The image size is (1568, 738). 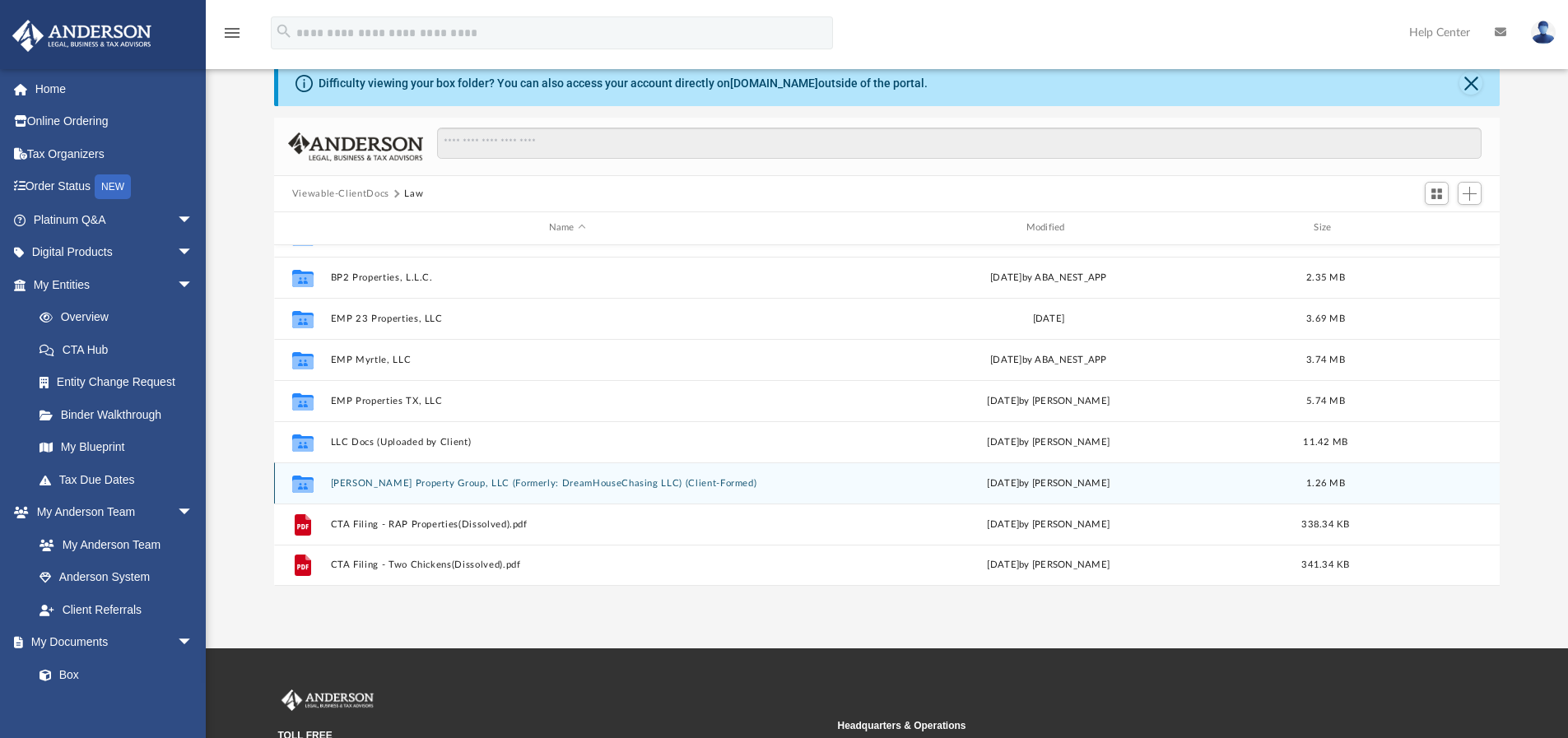 What do you see at coordinates (887, 416) in the screenshot?
I see `div: grid` at bounding box center [887, 416].